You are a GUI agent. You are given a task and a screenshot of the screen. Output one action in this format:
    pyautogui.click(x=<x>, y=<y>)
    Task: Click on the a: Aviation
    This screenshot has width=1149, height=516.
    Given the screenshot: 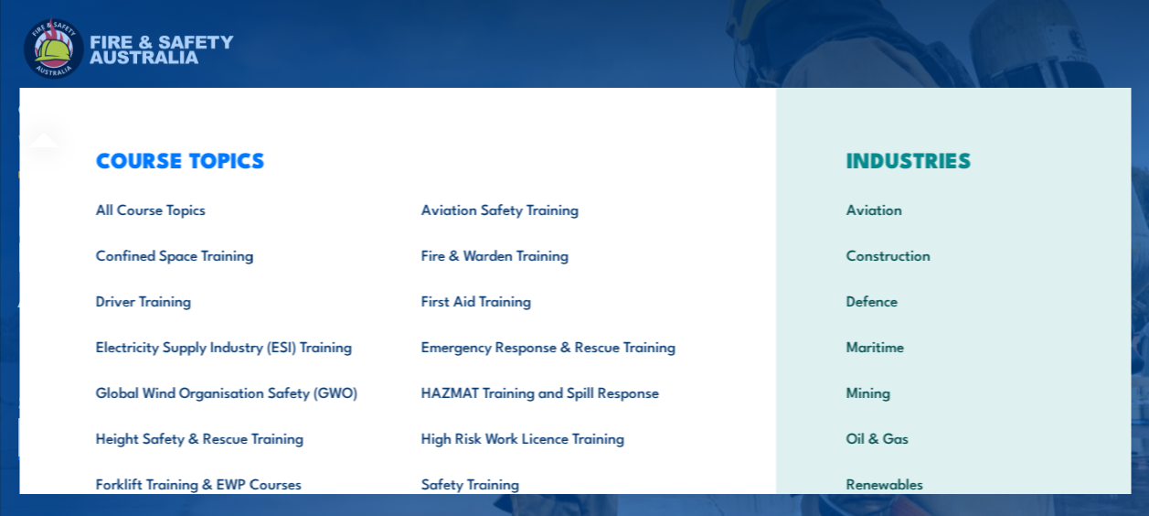 What is the action you would take?
    pyautogui.click(x=953, y=208)
    